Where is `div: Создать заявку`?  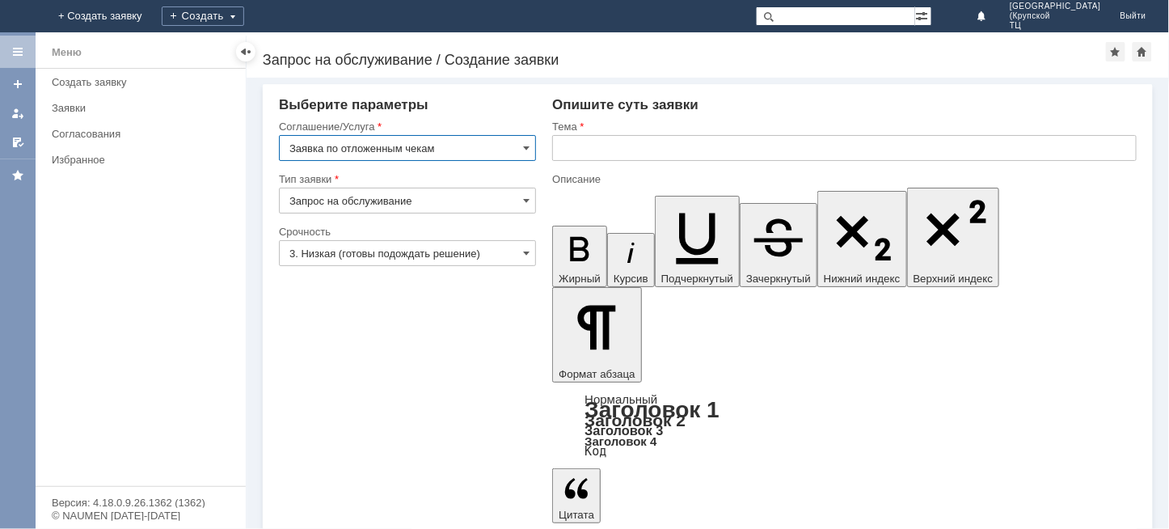
div: Создать заявку is located at coordinates (144, 82).